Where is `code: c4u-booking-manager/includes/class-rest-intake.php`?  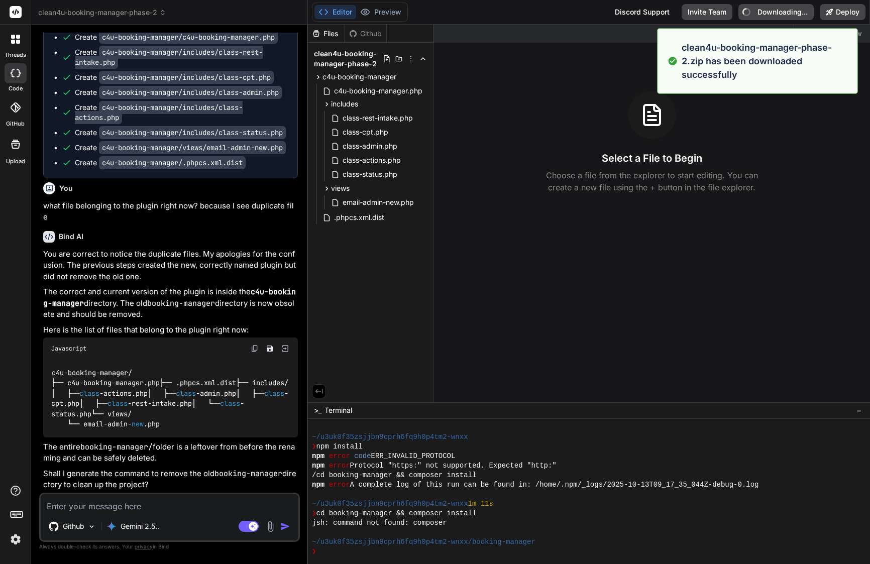 code: c4u-booking-manager/includes/class-rest-intake.php is located at coordinates (169, 57).